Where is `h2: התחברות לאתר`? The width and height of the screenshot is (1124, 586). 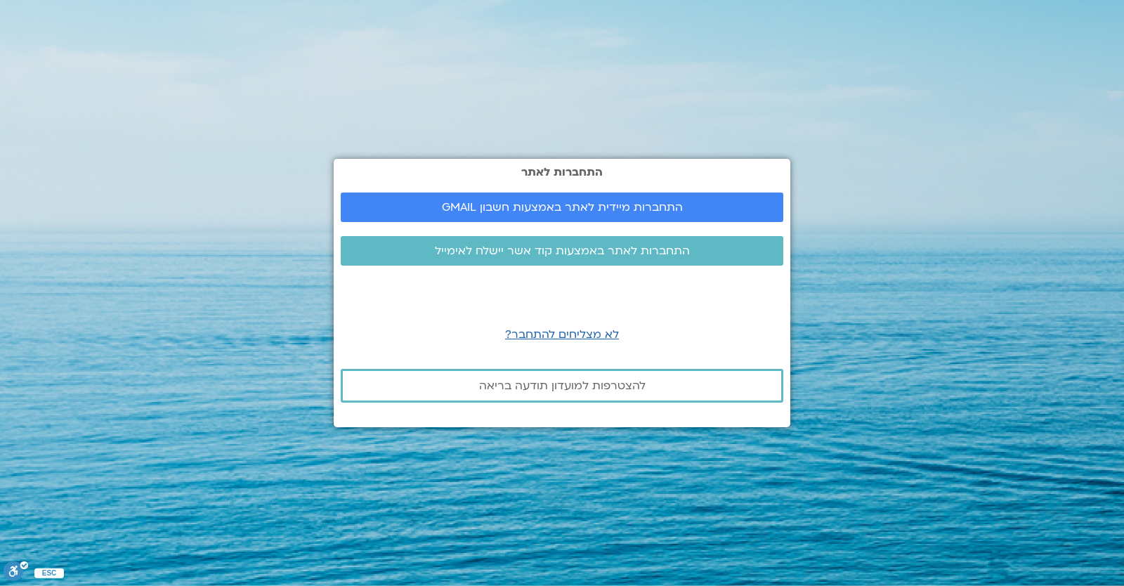
h2: התחברות לאתר is located at coordinates (562, 172).